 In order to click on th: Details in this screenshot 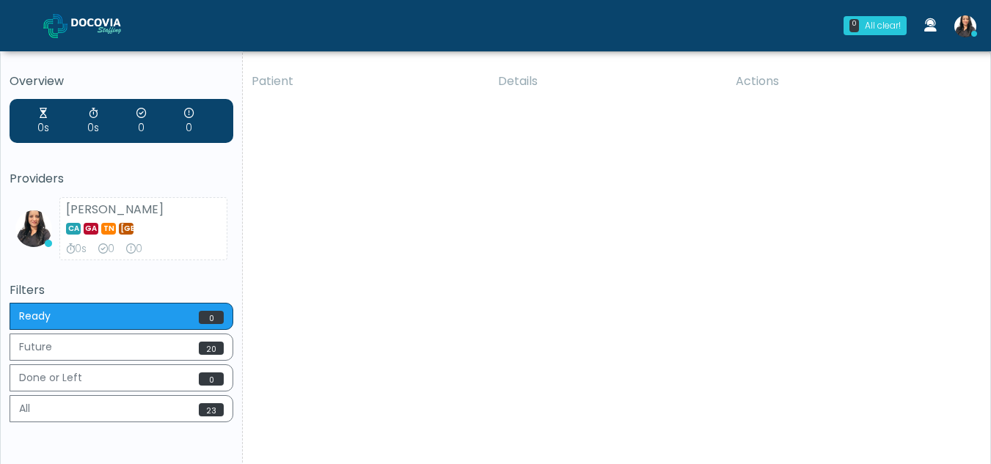, I will do `click(608, 81)`.